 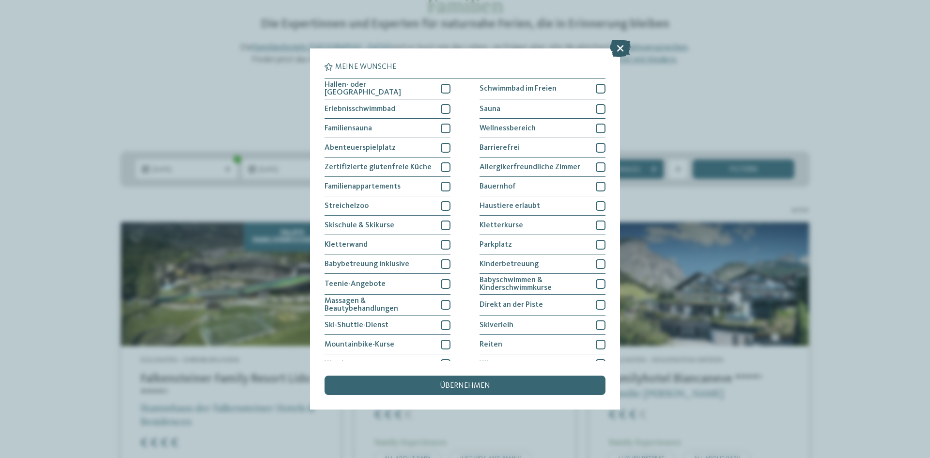 I want to click on span: Kinderbetreuung, so click(x=509, y=264).